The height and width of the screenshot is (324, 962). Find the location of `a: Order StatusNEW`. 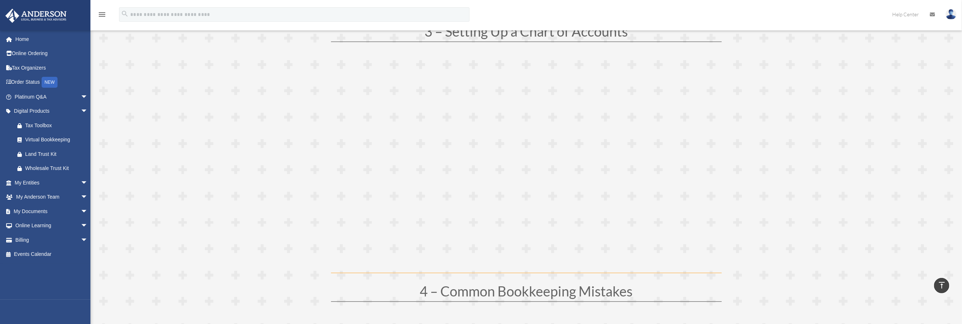

a: Order StatusNEW is located at coordinates (52, 82).